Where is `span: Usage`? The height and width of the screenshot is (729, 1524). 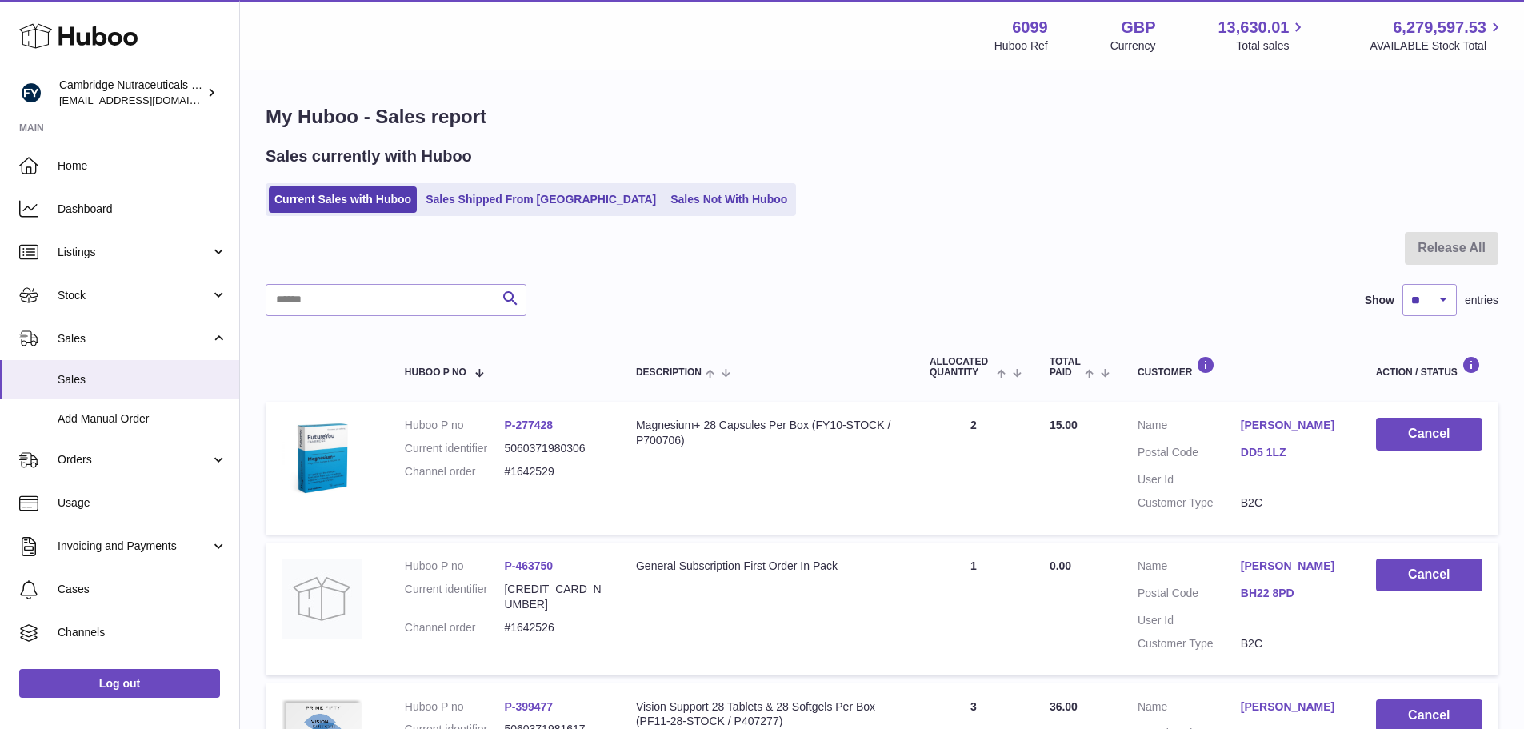 span: Usage is located at coordinates (142, 503).